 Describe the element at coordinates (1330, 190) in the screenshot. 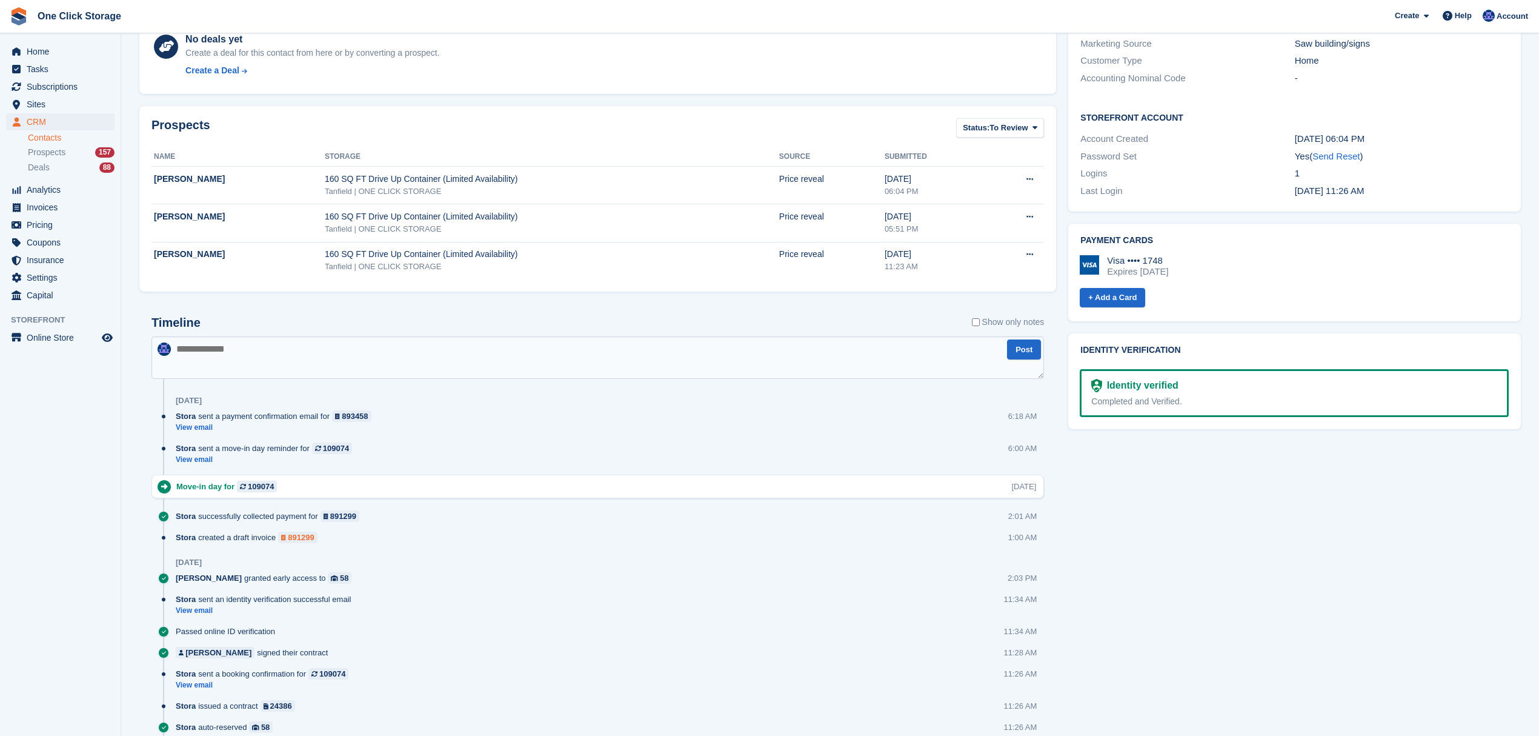

I see `time: 2025-09-19 10:26:31 UTC` at that location.